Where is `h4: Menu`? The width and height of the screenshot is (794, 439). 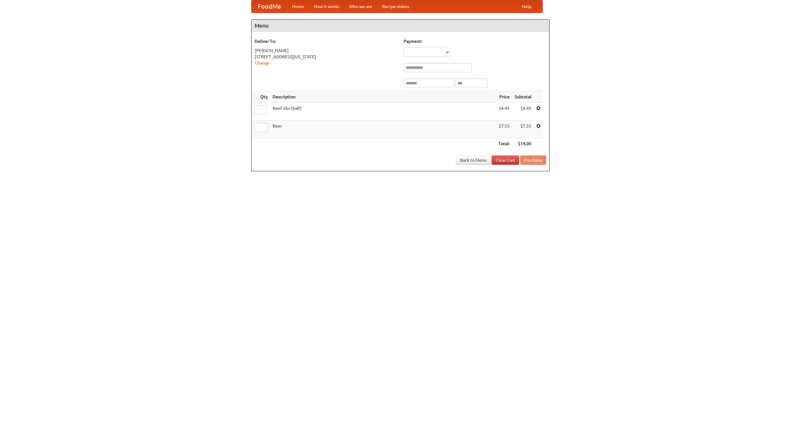
h4: Menu is located at coordinates (400, 26).